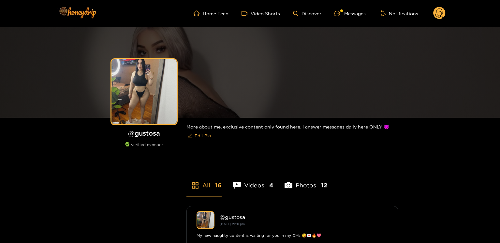 This screenshot has height=243, width=500. I want to click on li: All, so click(204, 181).